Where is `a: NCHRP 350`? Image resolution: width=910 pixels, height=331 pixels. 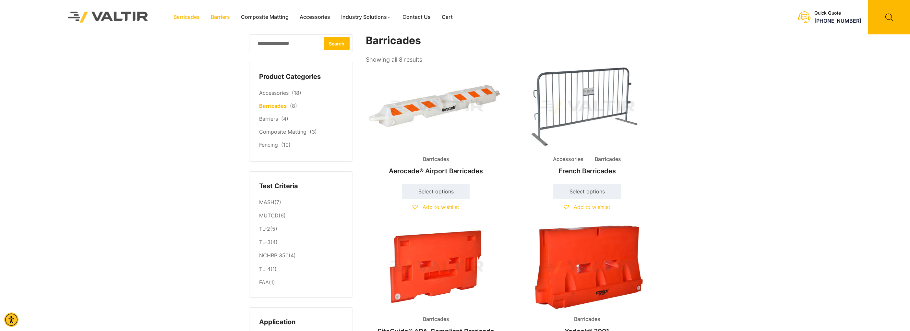
a: NCHRP 350 is located at coordinates (274, 255).